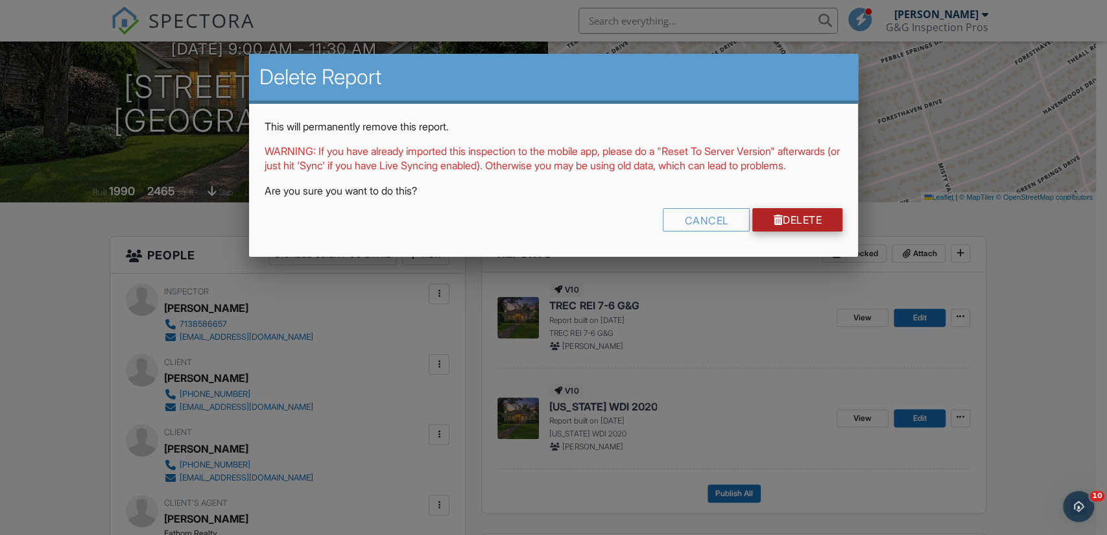 The width and height of the screenshot is (1107, 535). Describe the element at coordinates (1097, 496) in the screenshot. I see `span: 10` at that location.